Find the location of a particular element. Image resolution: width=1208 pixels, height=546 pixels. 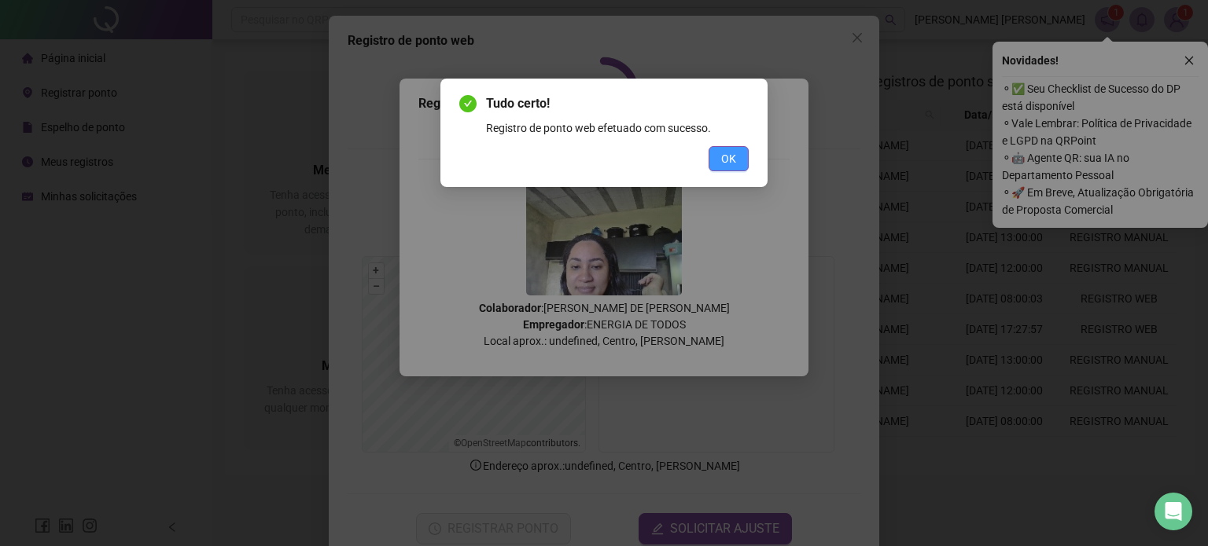

span: check-circle is located at coordinates (468, 104).